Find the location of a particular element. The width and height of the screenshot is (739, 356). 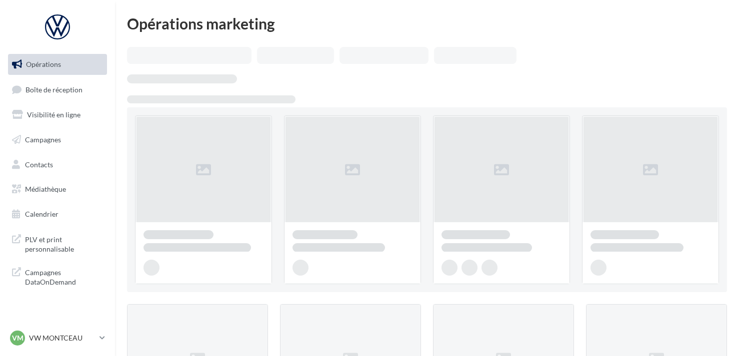

a: Visibilité en ligne is located at coordinates (57, 115).